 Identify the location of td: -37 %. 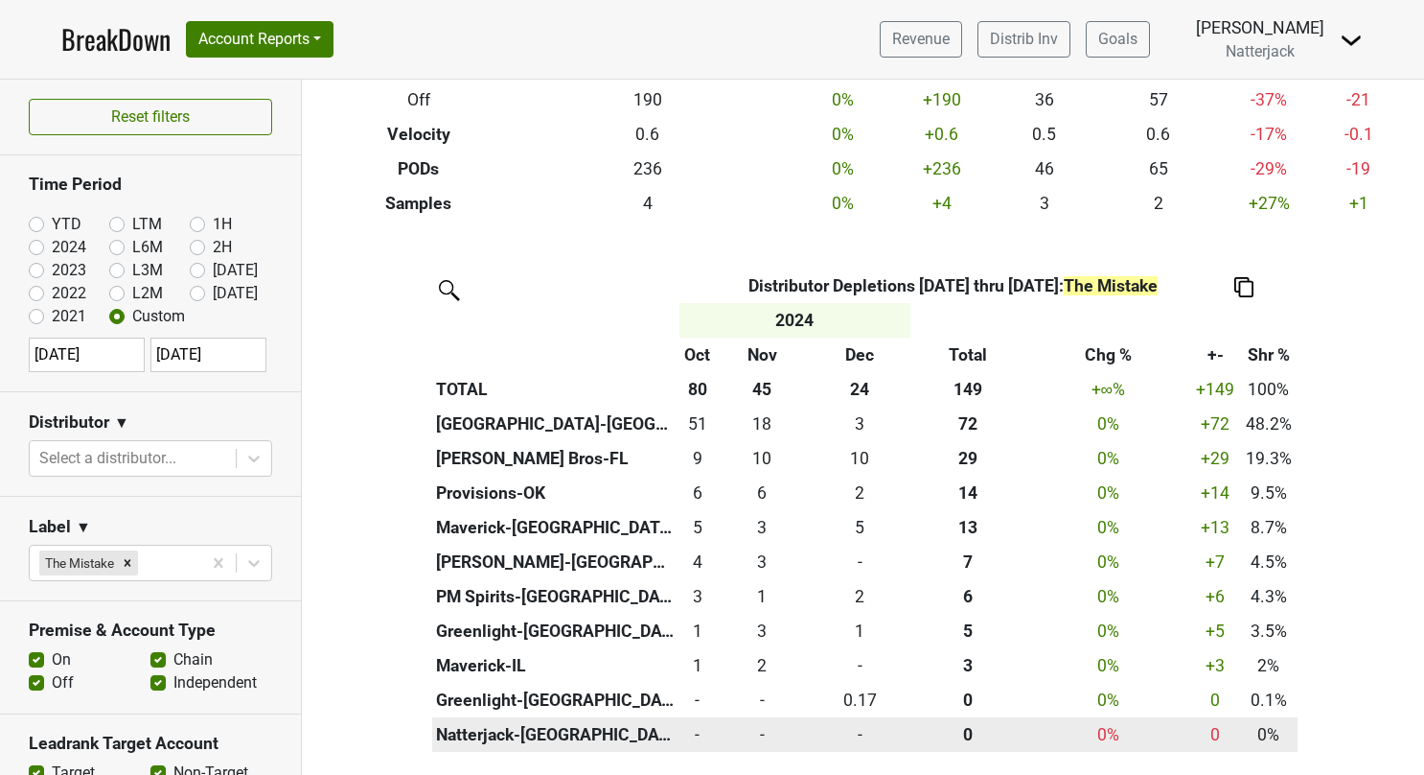
(1269, 100).